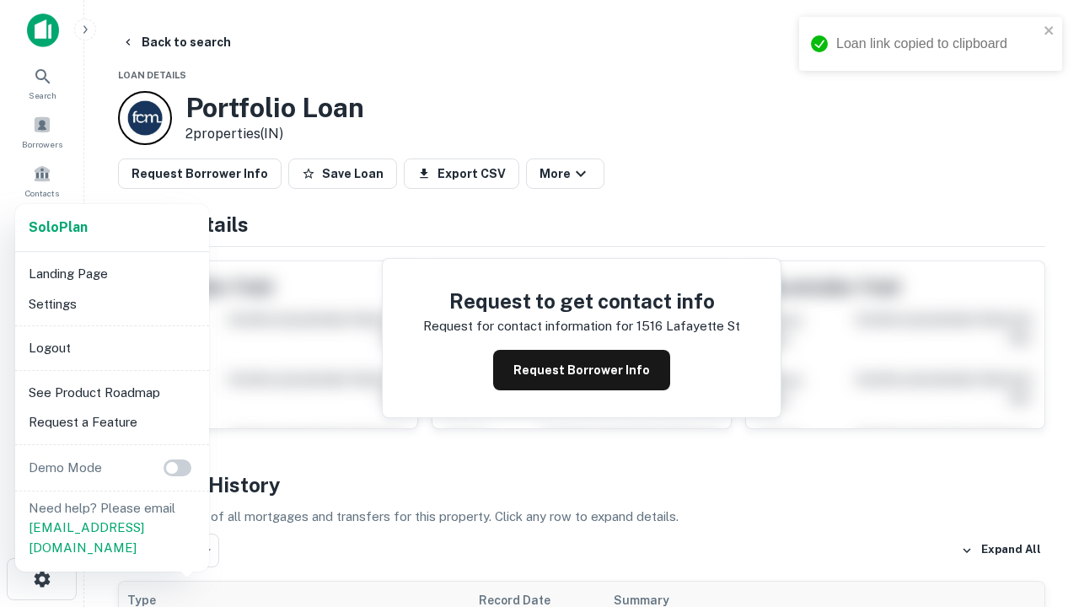 The image size is (1079, 607). What do you see at coordinates (1037, 513) in the screenshot?
I see `div: Chat Widget` at bounding box center [1037, 513].